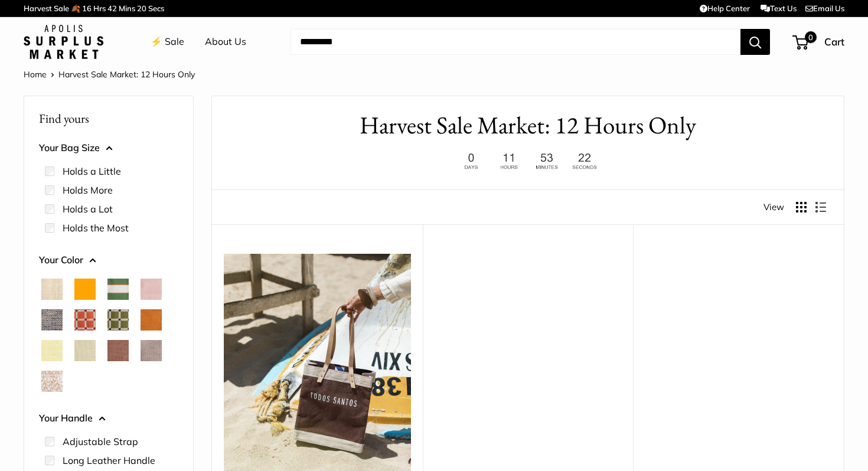 The image size is (868, 471). What do you see at coordinates (156, 8) in the screenshot?
I see `span: Secs` at bounding box center [156, 8].